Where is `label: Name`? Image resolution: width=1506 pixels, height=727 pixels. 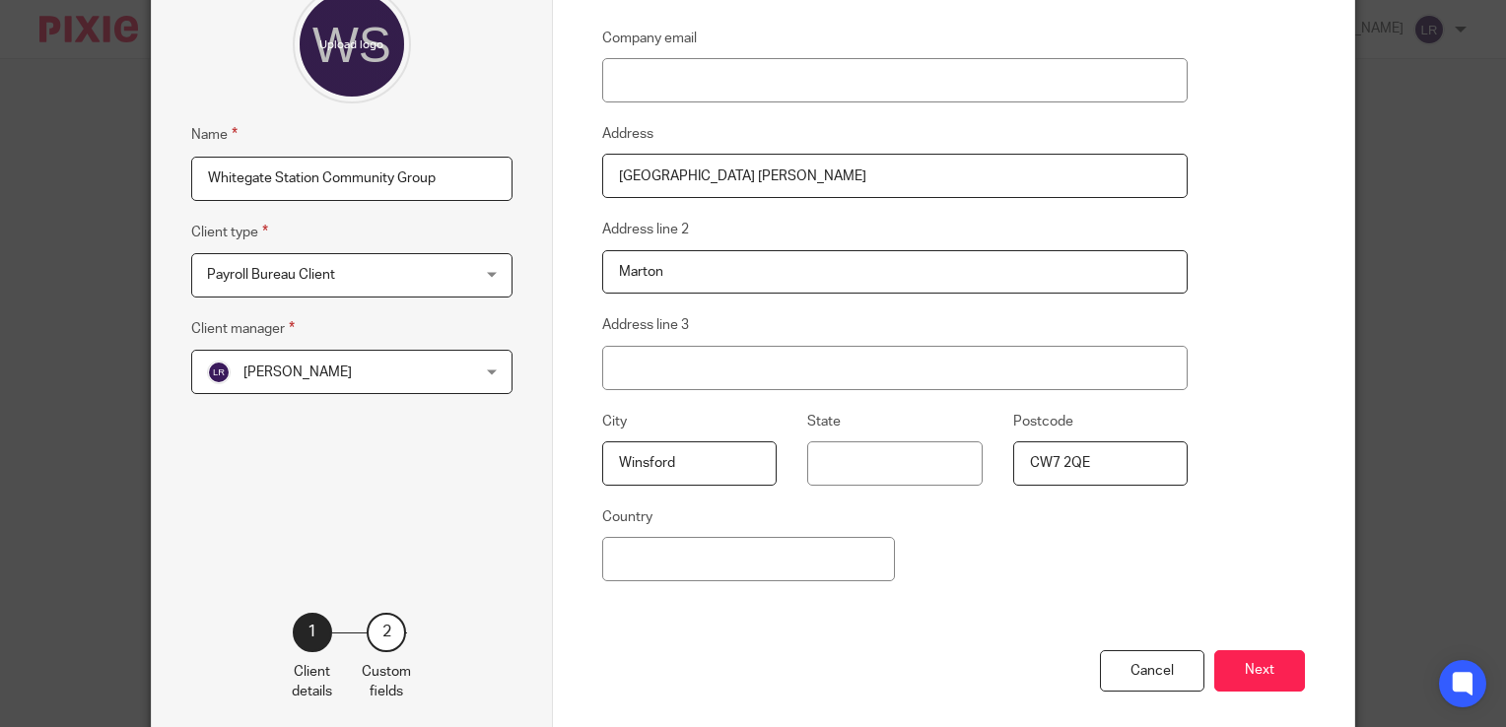
label: Name is located at coordinates (214, 134).